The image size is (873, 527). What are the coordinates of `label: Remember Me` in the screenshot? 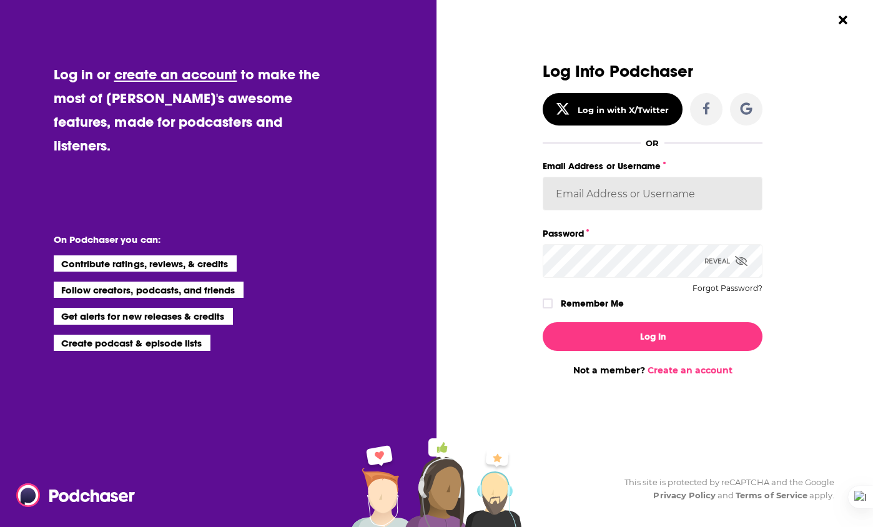 It's located at (592, 304).